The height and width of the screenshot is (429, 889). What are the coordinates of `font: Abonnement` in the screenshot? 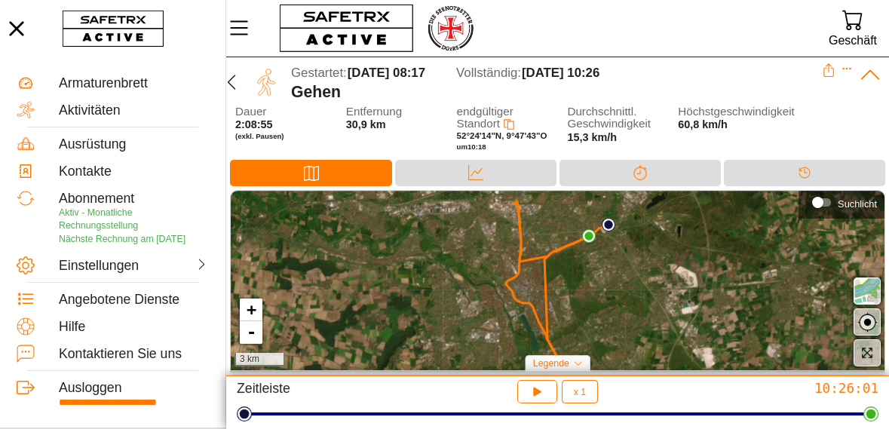 It's located at (97, 198).